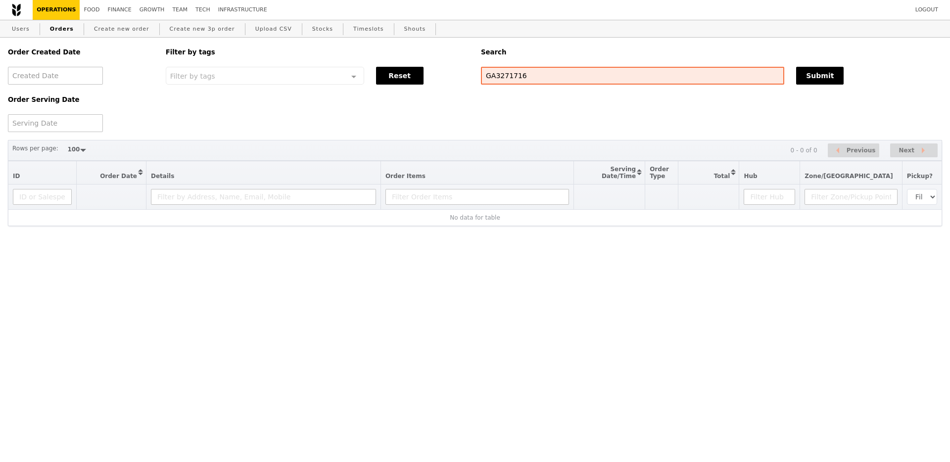 The image size is (950, 462). I want to click on a: Users, so click(21, 29).